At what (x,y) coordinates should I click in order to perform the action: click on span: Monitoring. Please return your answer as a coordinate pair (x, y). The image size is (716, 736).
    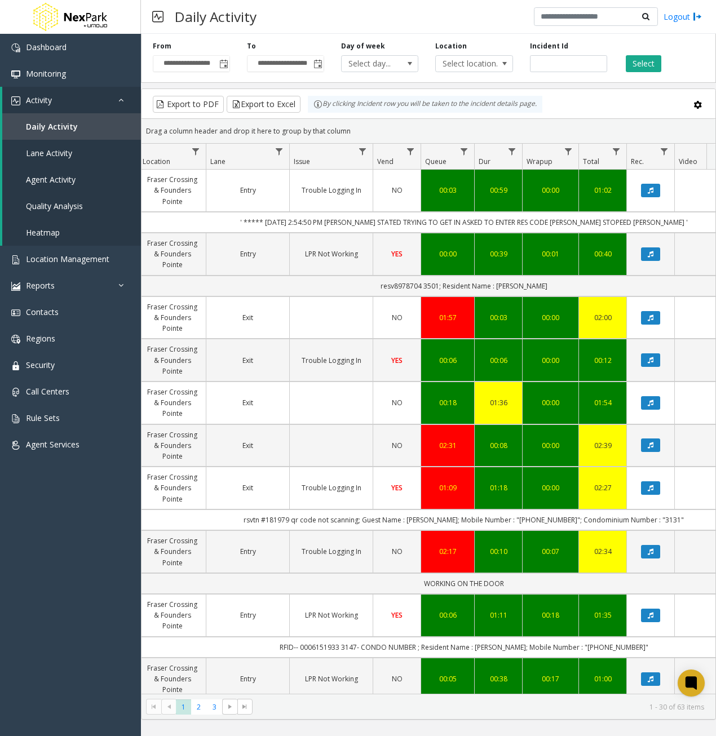
    Looking at the image, I should click on (46, 73).